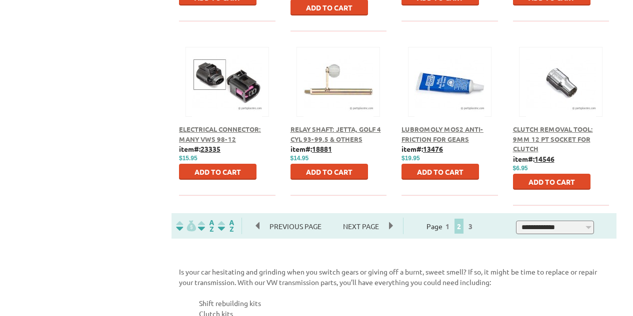 This screenshot has height=316, width=633. I want to click on u: 18881, so click(322, 149).